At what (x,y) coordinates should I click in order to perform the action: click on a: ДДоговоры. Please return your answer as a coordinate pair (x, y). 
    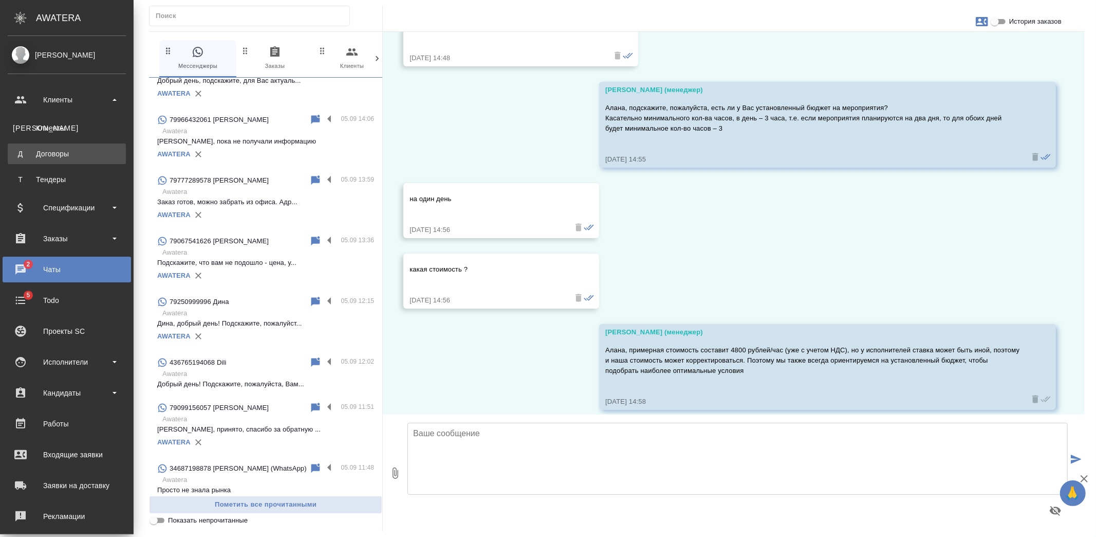
    Looking at the image, I should click on (67, 154).